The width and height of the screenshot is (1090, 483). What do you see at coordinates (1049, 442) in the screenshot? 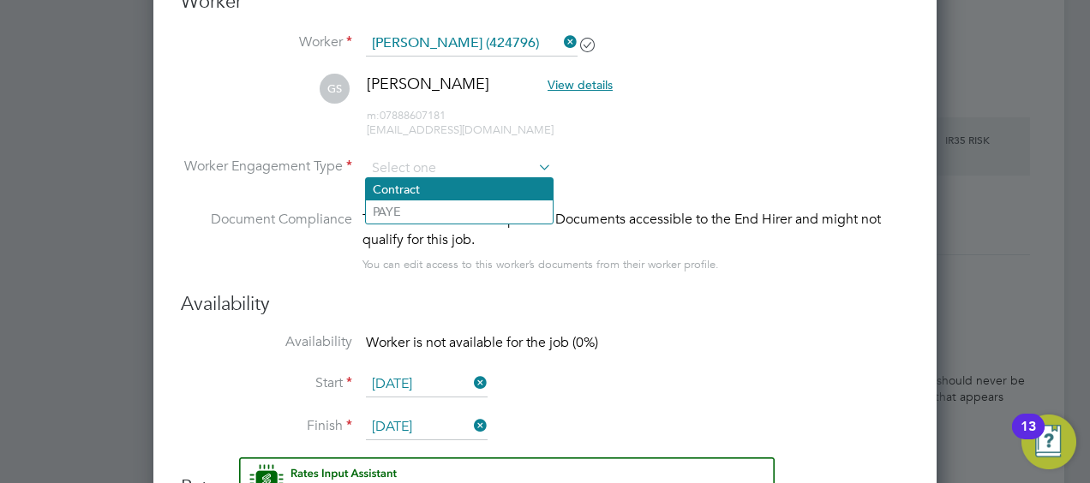
I see `button: Open Resource Center, 13 new notifications` at bounding box center [1049, 442].